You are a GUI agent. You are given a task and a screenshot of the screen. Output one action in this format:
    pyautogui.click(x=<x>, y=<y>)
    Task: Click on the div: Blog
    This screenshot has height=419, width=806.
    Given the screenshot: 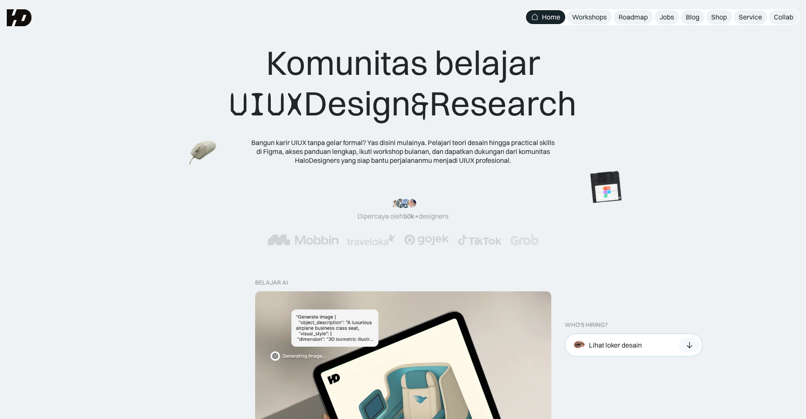 What is the action you would take?
    pyautogui.click(x=692, y=17)
    